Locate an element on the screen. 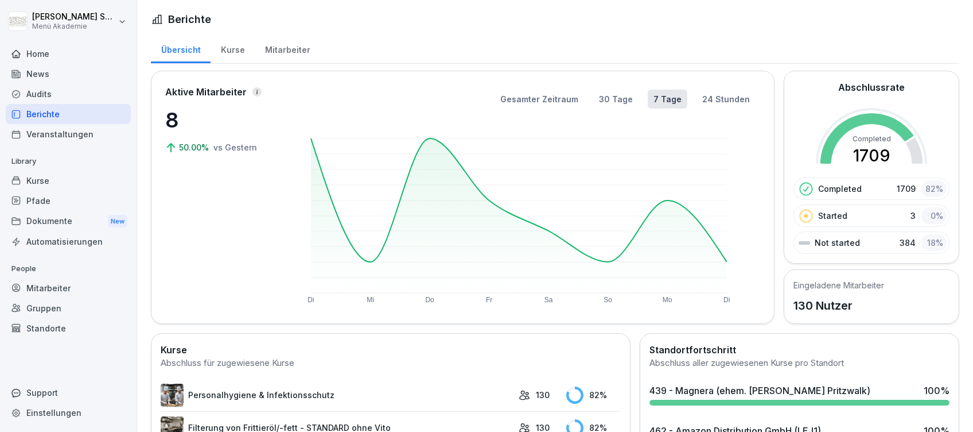 Image resolution: width=973 pixels, height=432 pixels. text: Do is located at coordinates (430, 300).